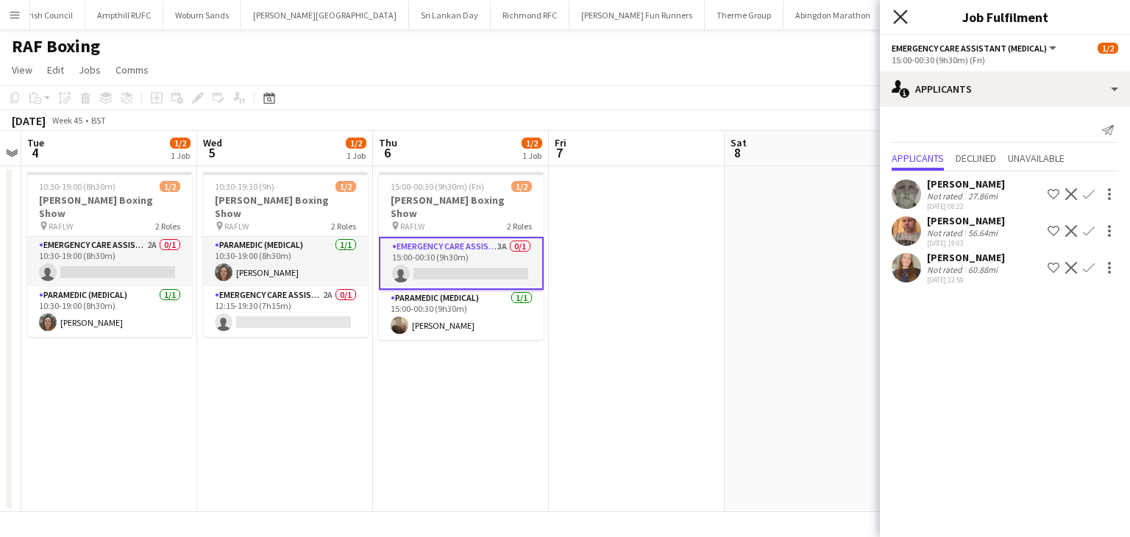 This screenshot has width=1130, height=537. Describe the element at coordinates (983, 233) in the screenshot. I see `div: 56.64mi` at that location.